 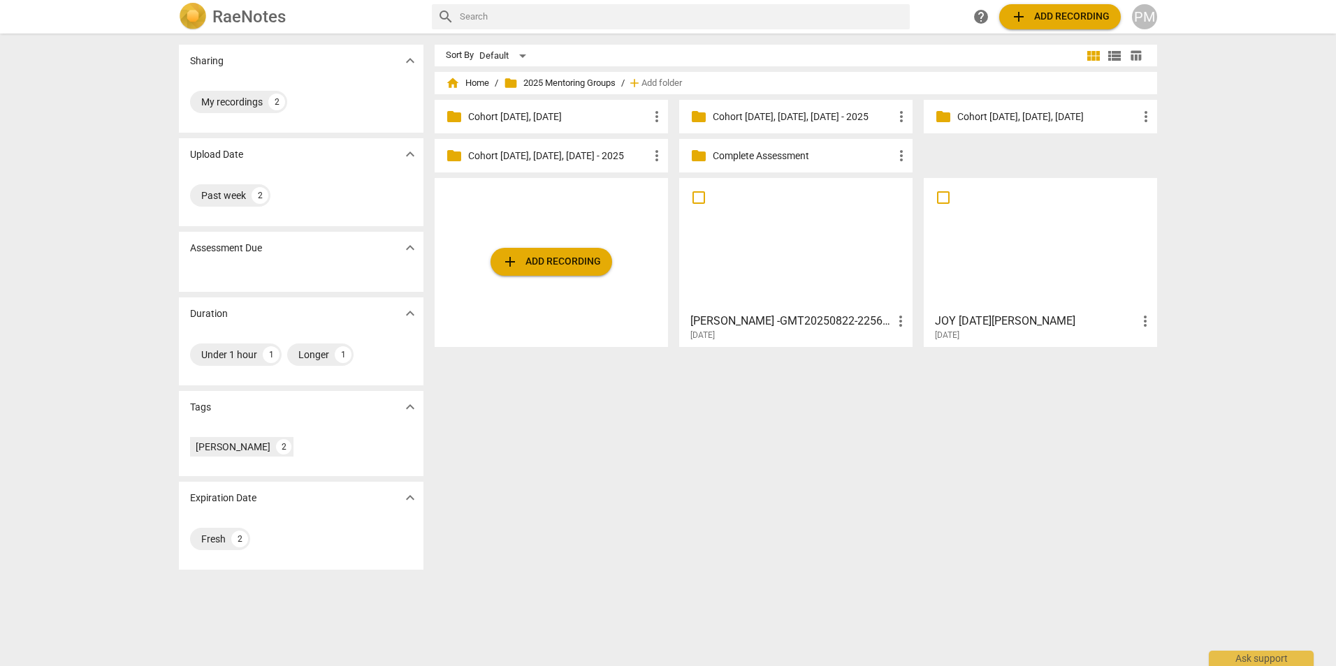 I want to click on span: Add folder, so click(x=662, y=83).